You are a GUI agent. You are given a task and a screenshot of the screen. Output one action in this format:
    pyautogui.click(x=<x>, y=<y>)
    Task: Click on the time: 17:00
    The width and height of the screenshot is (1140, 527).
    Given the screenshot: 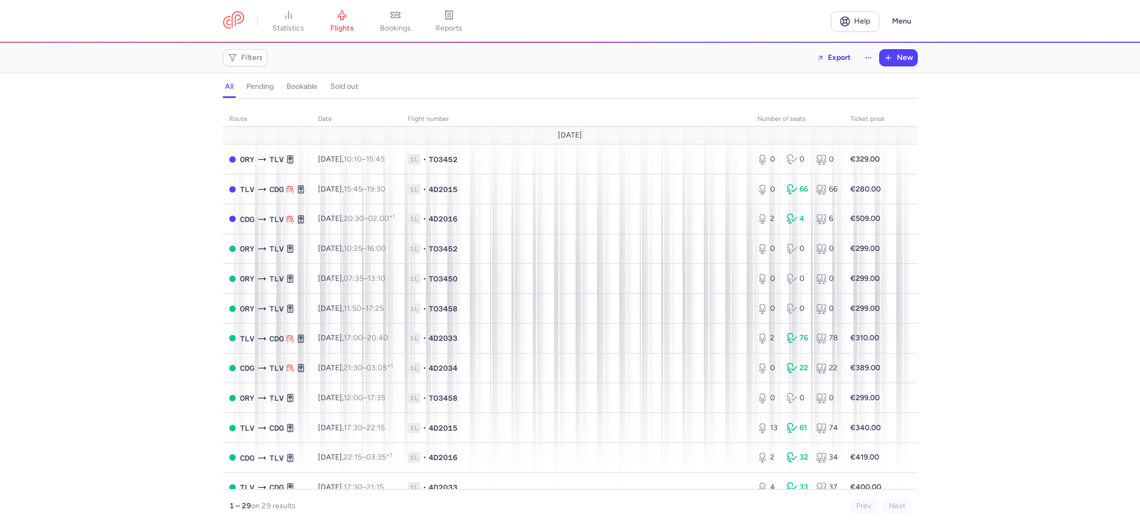 What is the action you would take?
    pyautogui.click(x=353, y=337)
    